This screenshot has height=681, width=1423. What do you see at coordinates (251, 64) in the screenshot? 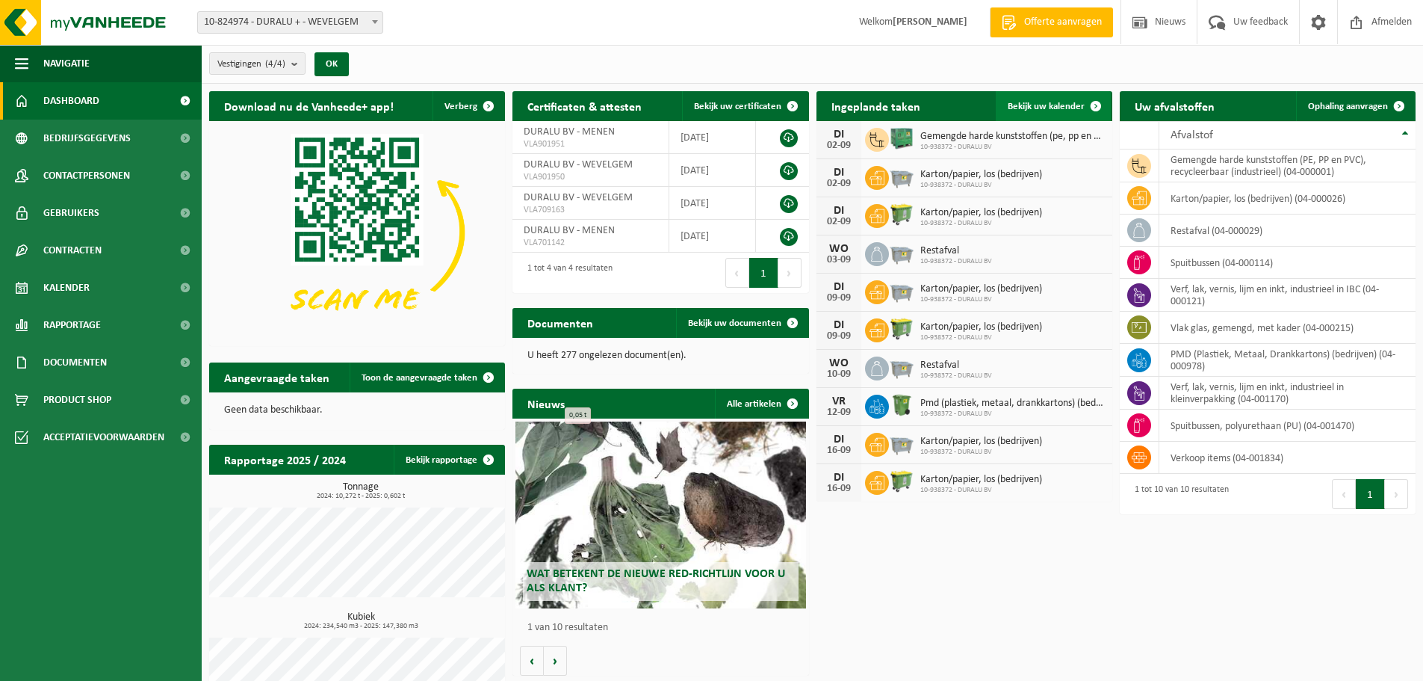
I see `span: Vestigingen` at bounding box center [251, 64].